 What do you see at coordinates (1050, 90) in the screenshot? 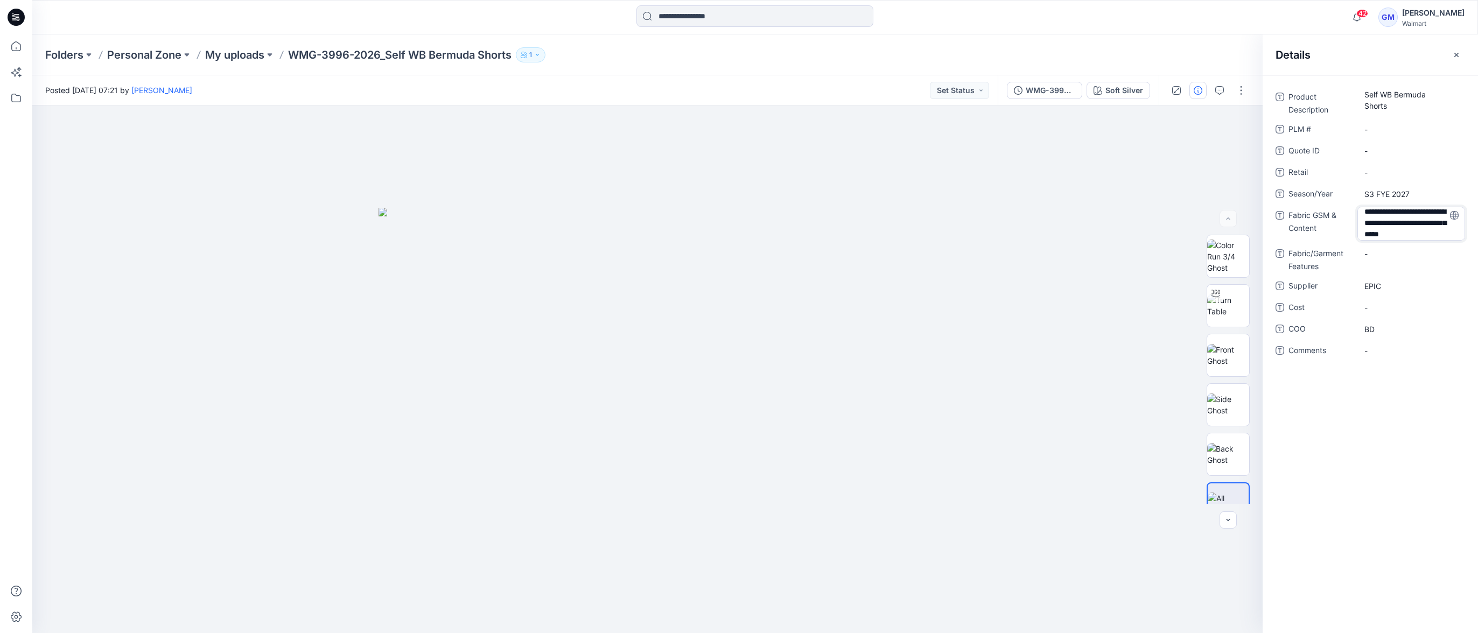
I see `div: WMG-3996-2026_Self WB Bermuda Shorts_Full Colorway` at bounding box center [1050, 90].